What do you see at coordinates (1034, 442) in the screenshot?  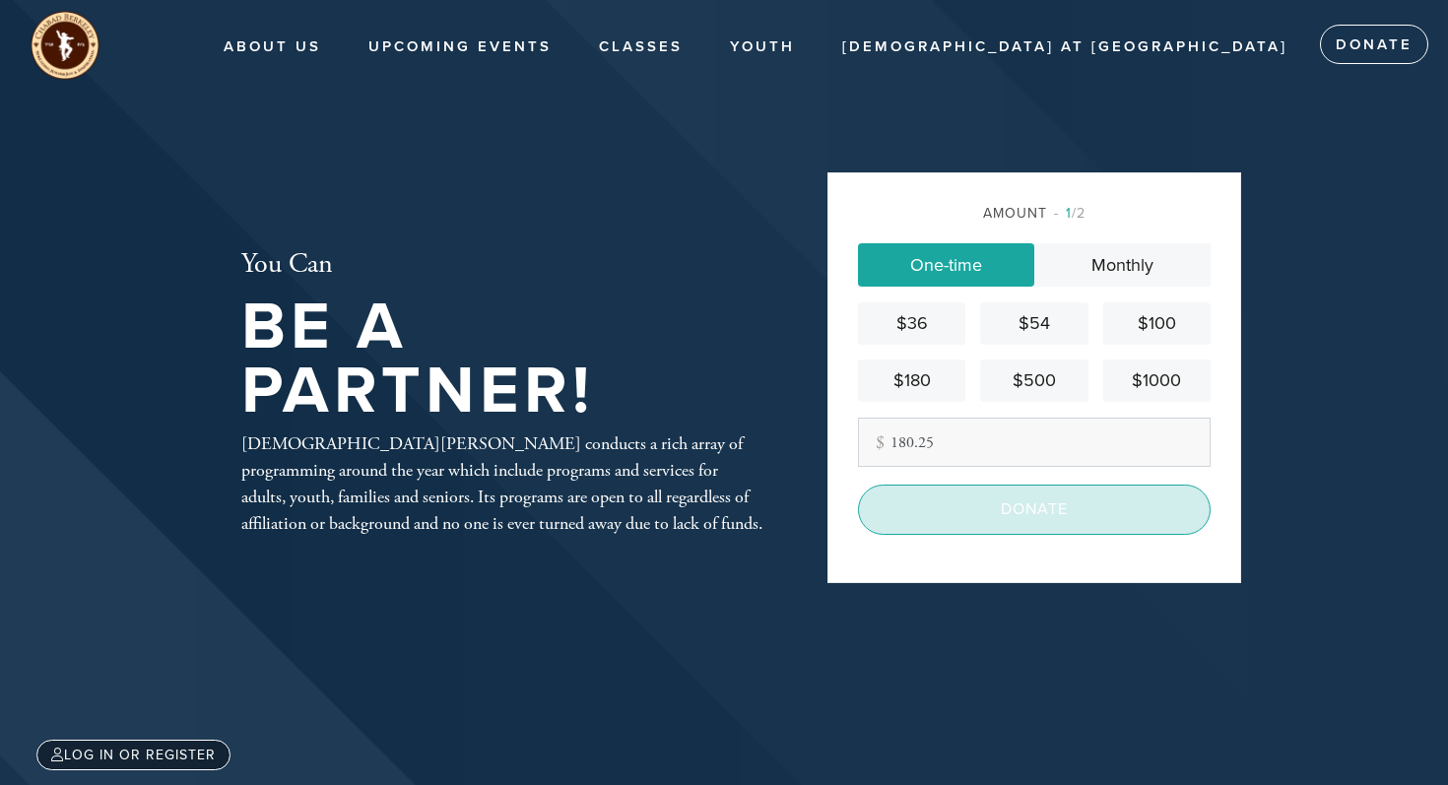 I see `input: Other amount` at bounding box center [1034, 442].